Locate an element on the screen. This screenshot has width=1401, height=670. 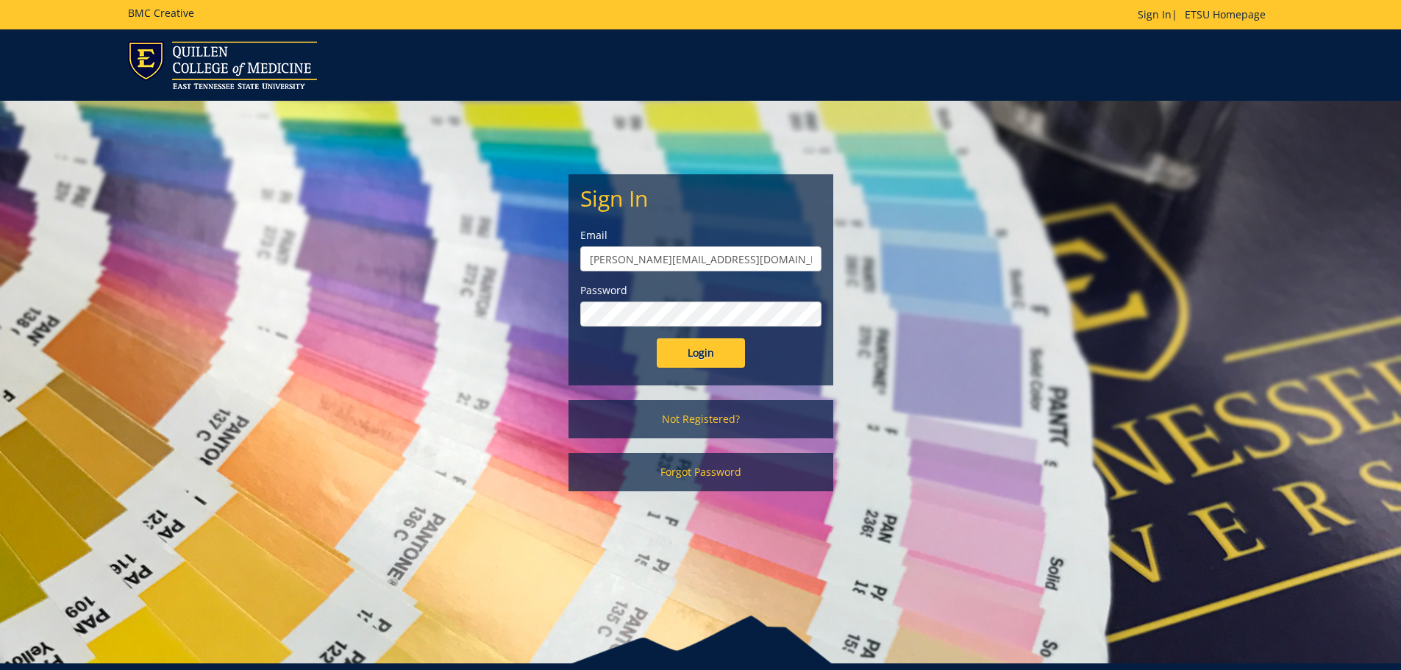
label: Password is located at coordinates (701, 290).